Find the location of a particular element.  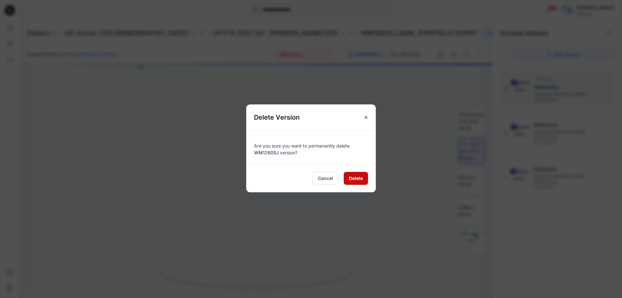

div: Are you sure you want to permanently delete version? is located at coordinates (311, 147).